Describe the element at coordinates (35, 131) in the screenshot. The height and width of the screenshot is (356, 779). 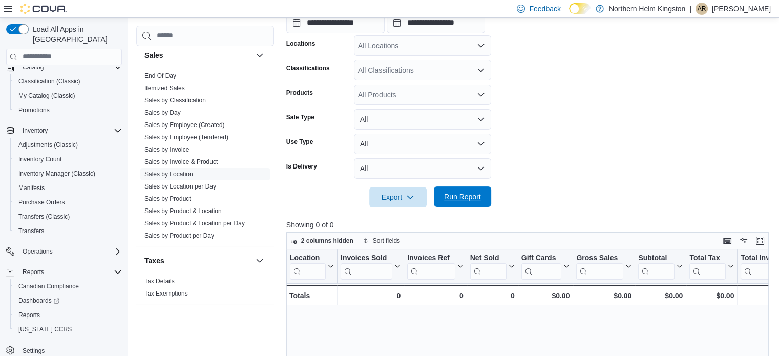
I see `span: Inventory` at that location.